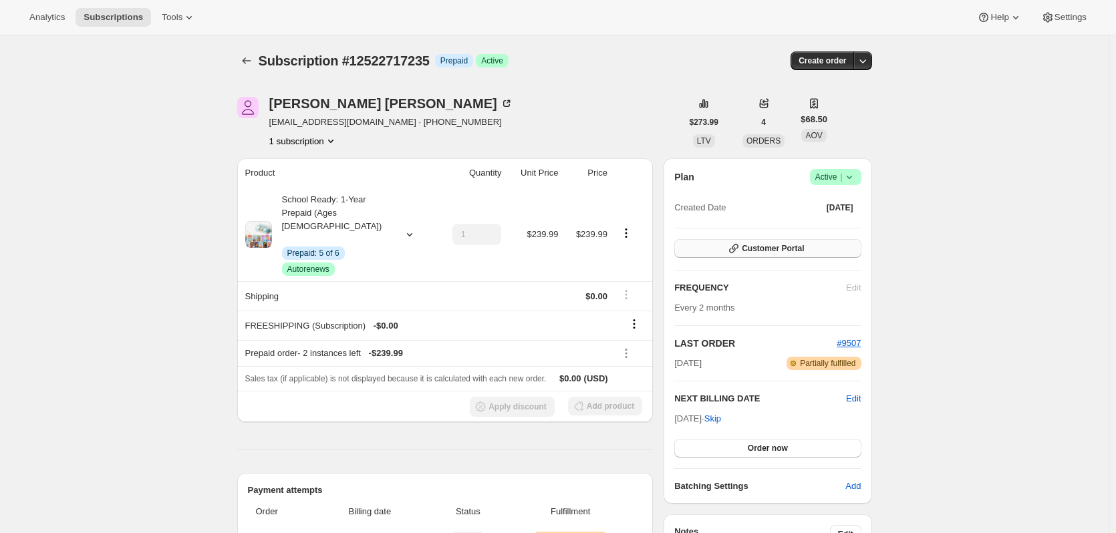  I want to click on button: Create order, so click(822, 61).